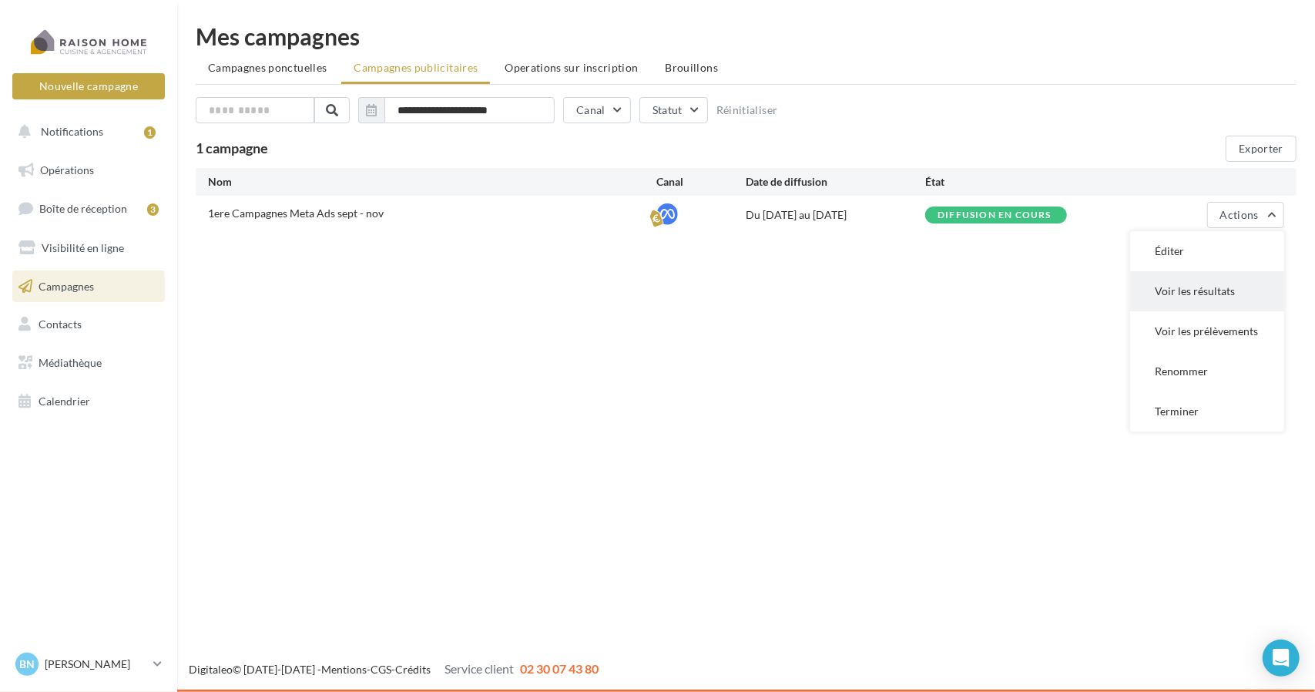 The image size is (1315, 692). Describe the element at coordinates (89, 86) in the screenshot. I see `button: Nouvelle campagne` at that location.